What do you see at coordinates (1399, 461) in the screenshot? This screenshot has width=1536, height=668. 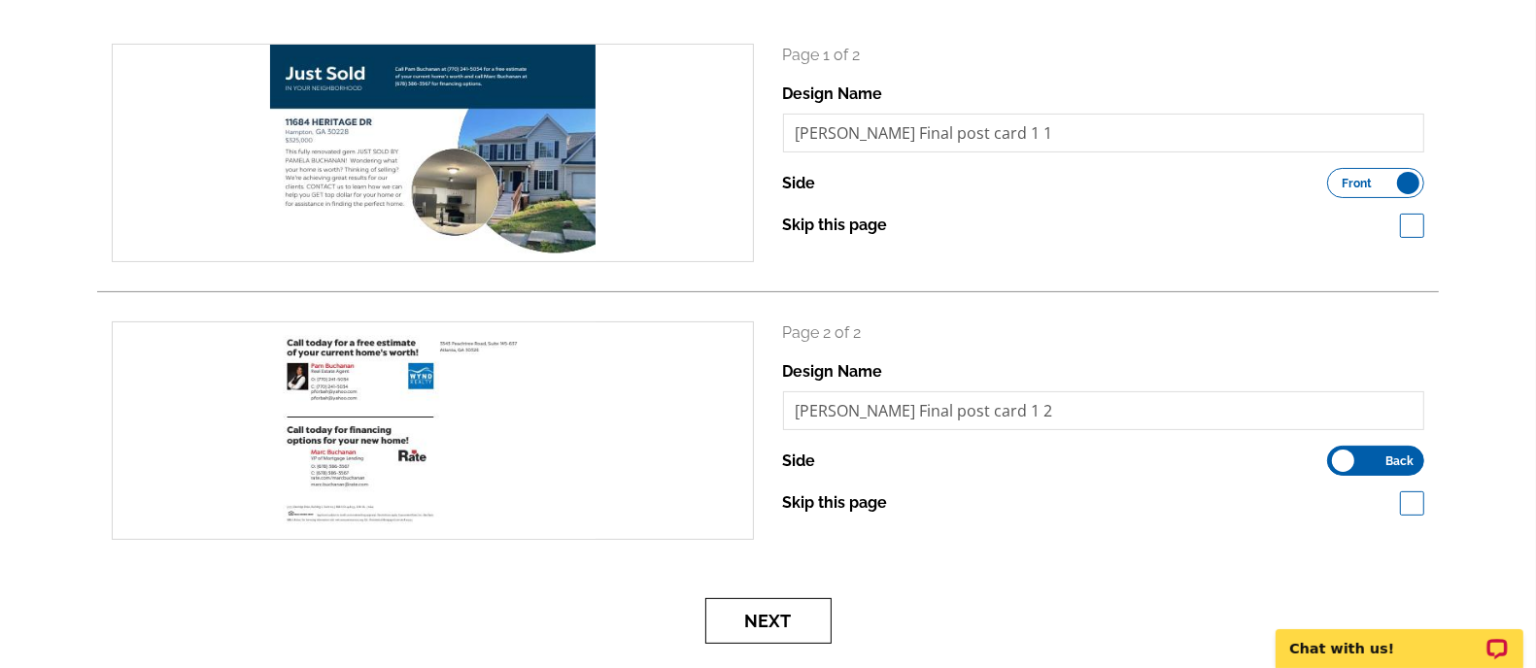 I see `span: Back` at bounding box center [1399, 461].